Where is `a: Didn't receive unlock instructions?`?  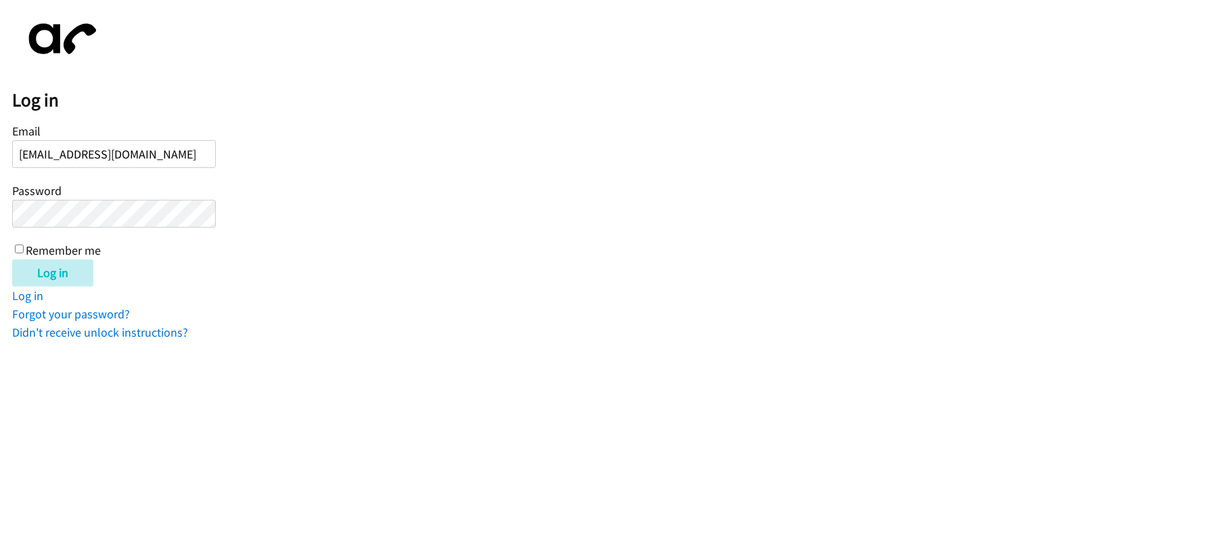 a: Didn't receive unlock instructions? is located at coordinates (100, 332).